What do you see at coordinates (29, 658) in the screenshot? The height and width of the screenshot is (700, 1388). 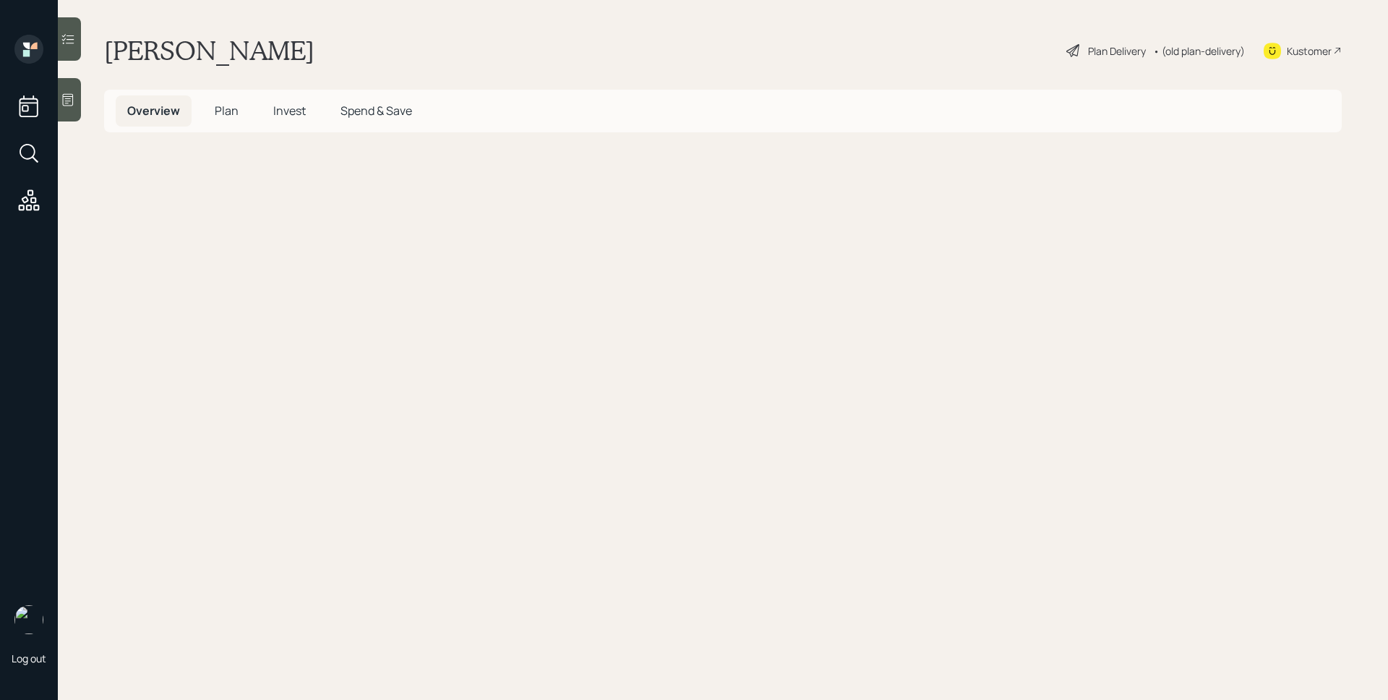 I see `div: Log out` at bounding box center [29, 658].